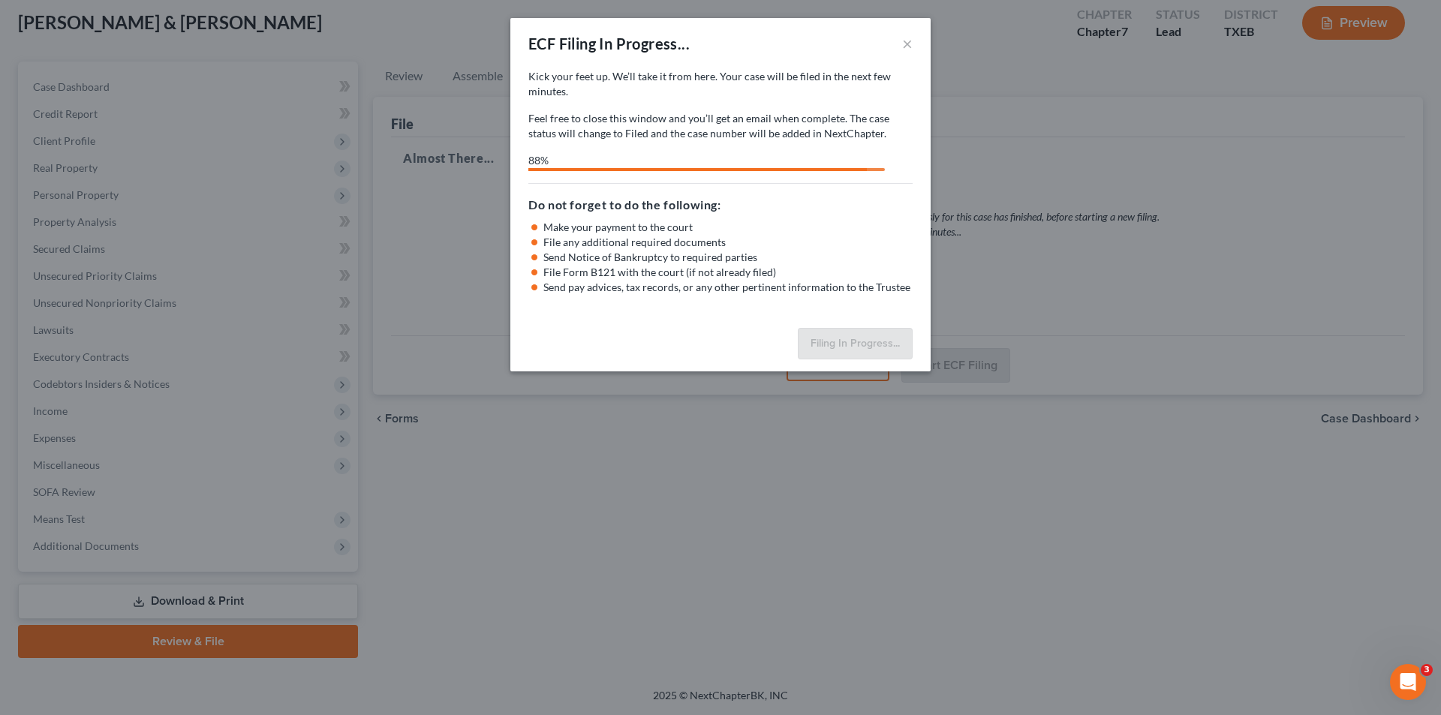  Describe the element at coordinates (609, 44) in the screenshot. I see `div: ECF Filing In Progress...` at that location.